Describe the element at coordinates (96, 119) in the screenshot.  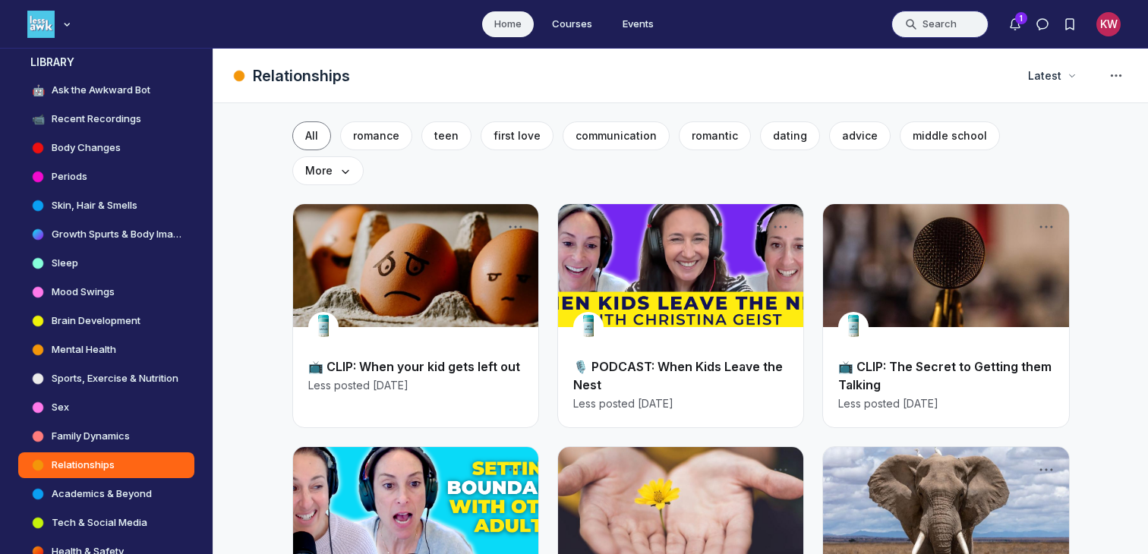
I see `h4: Recent Recordings` at that location.